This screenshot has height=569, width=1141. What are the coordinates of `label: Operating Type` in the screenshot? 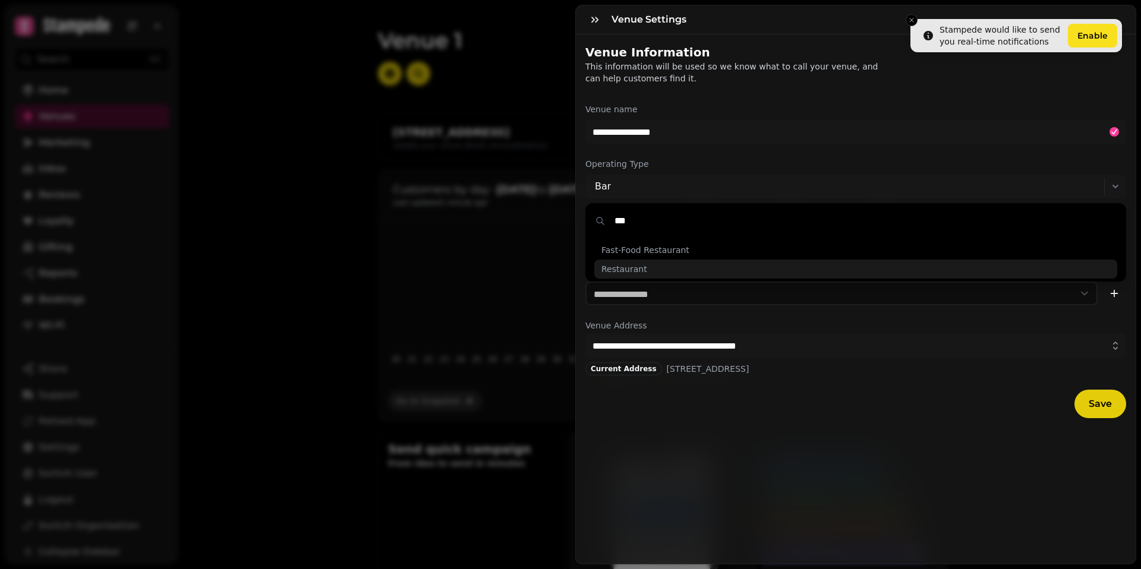 It's located at (856, 164).